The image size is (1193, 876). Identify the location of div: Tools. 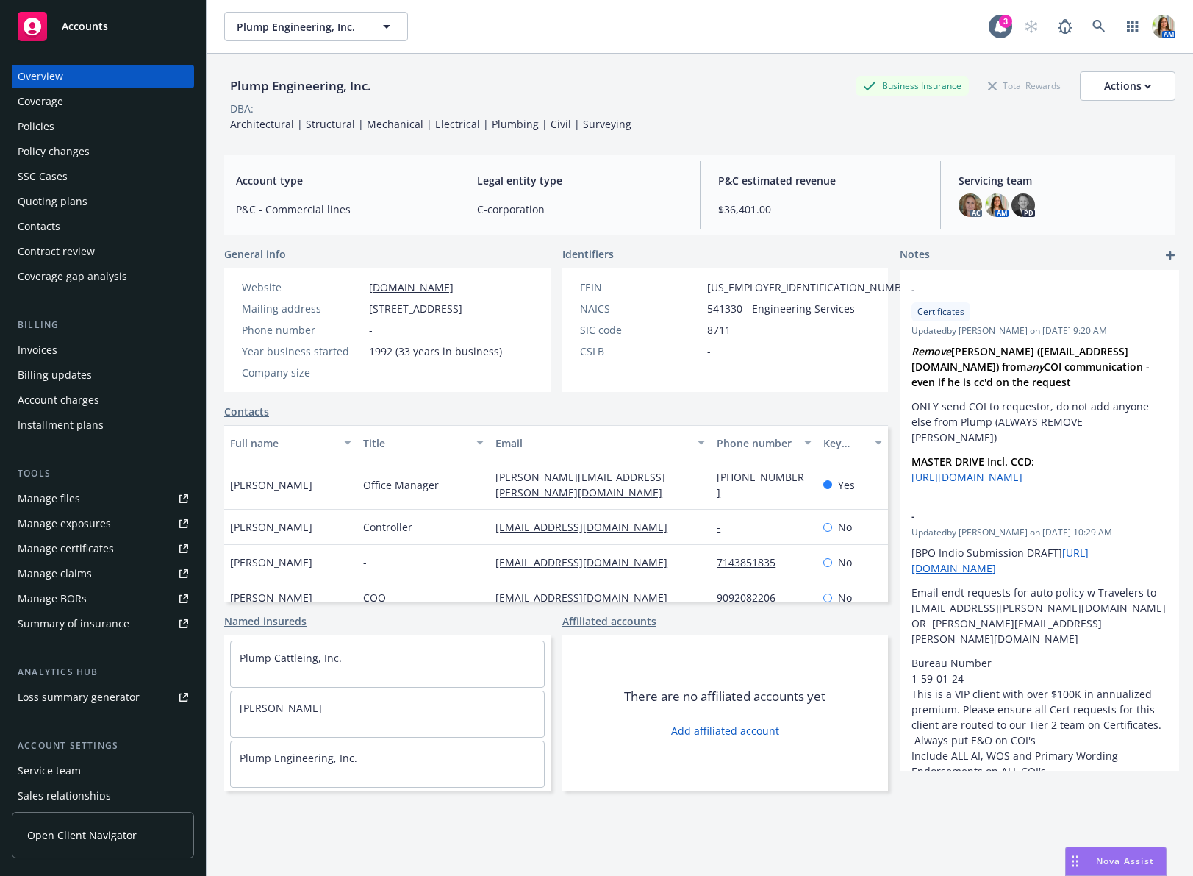
(103, 473).